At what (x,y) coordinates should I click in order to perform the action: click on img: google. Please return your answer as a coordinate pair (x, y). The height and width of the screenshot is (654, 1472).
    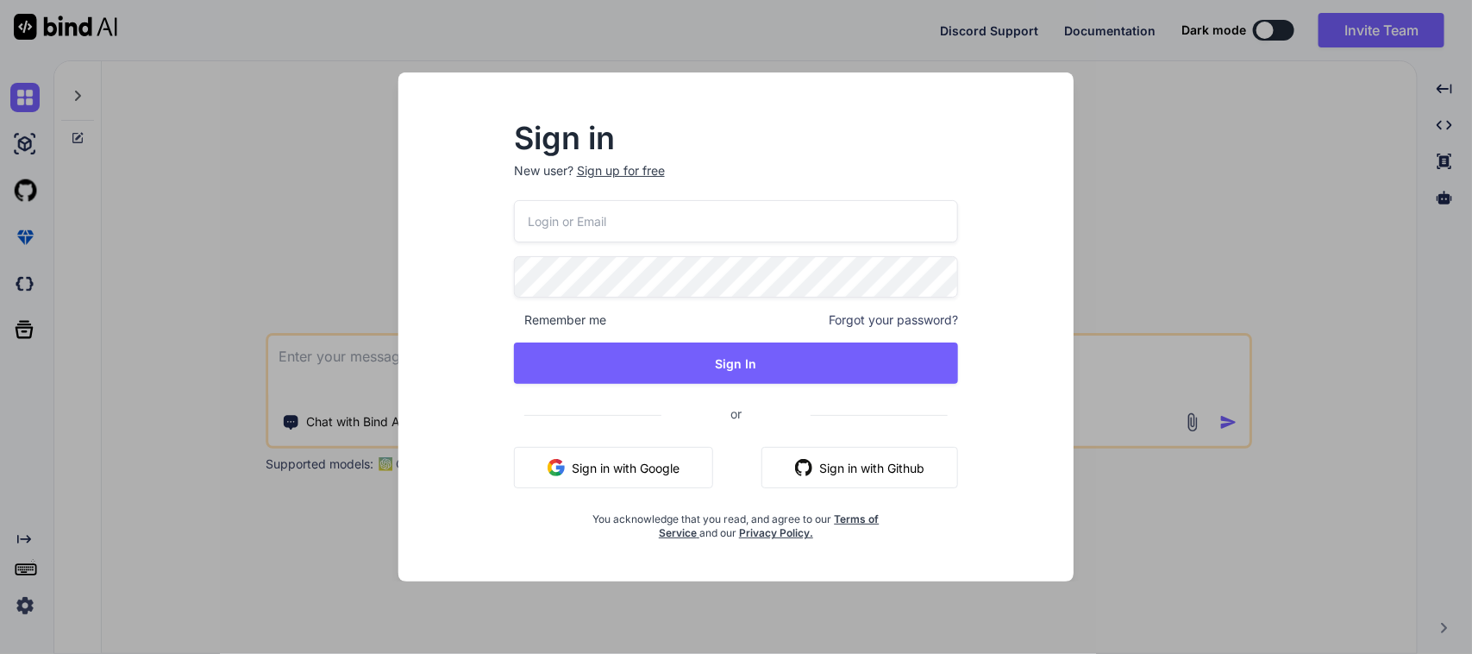
    Looking at the image, I should click on (556, 467).